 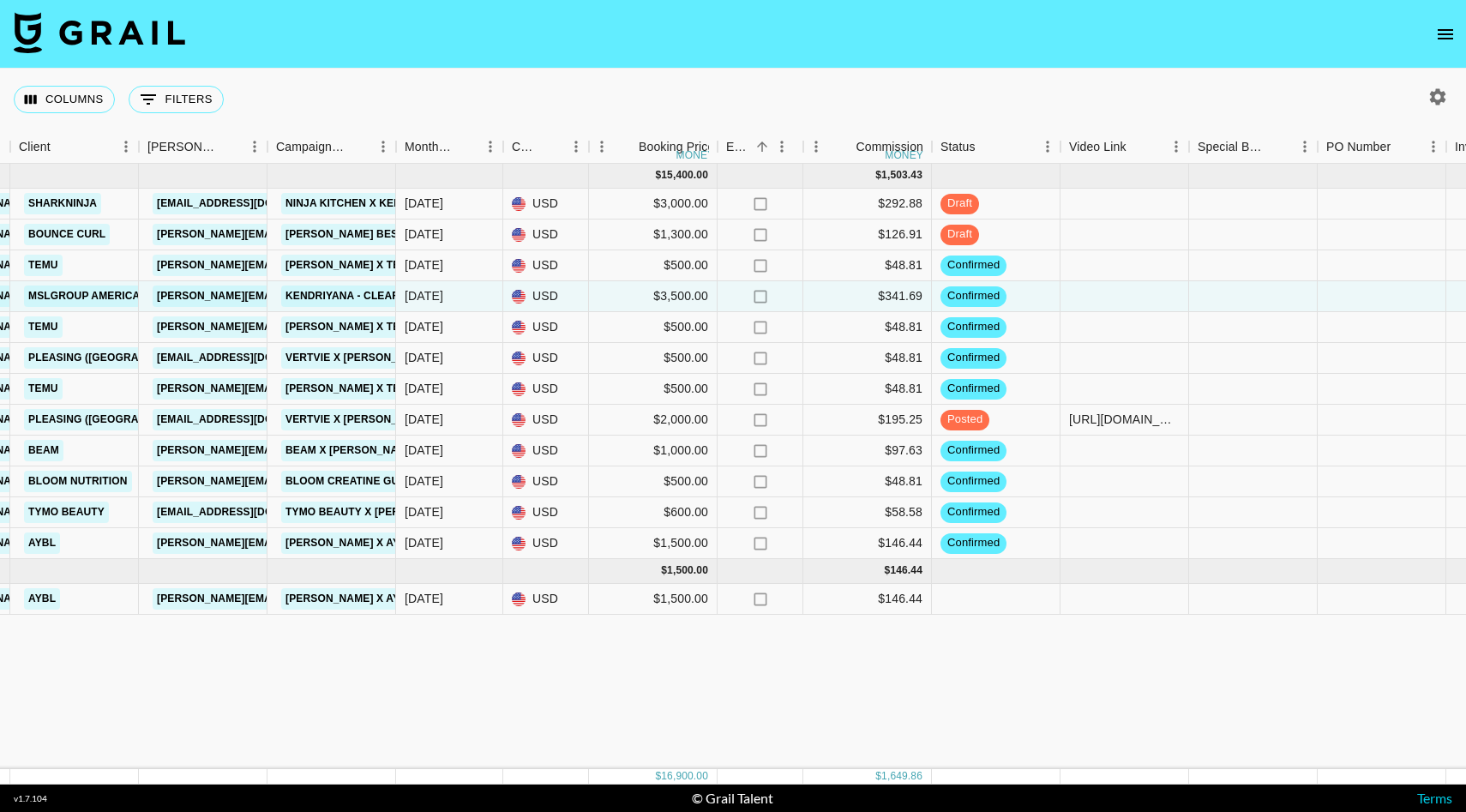 What do you see at coordinates (867, 513) in the screenshot?
I see `div: $58.58` at bounding box center [867, 513].